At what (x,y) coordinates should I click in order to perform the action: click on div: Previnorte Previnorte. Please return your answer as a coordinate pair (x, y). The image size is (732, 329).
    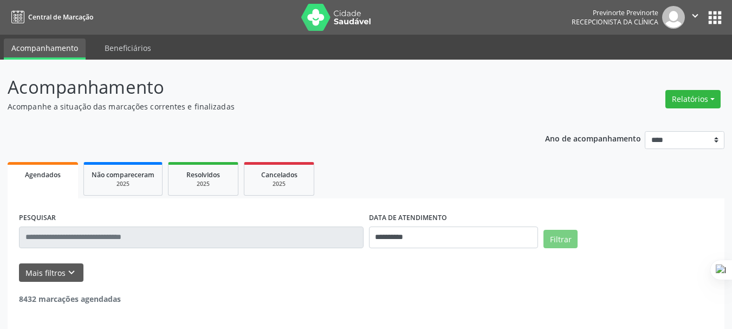
    Looking at the image, I should click on (615, 12).